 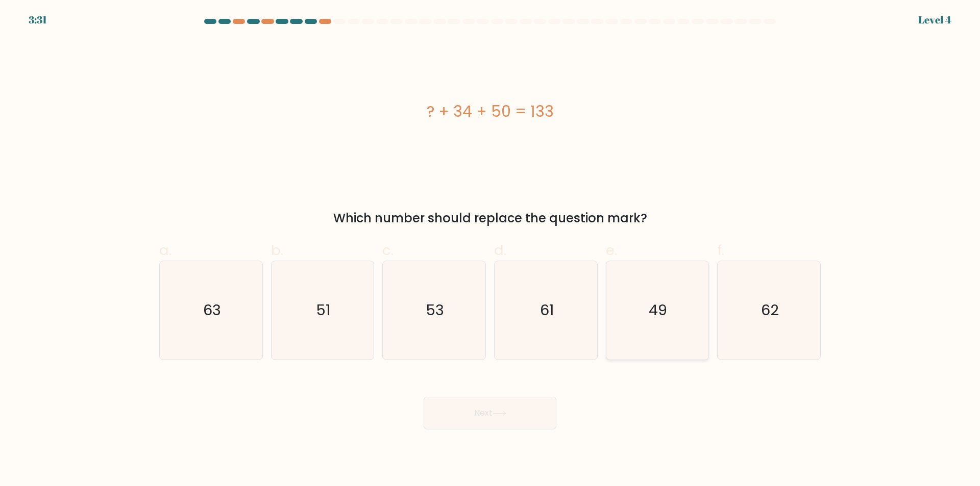 What do you see at coordinates (770, 311) in the screenshot?
I see `text: 62` at bounding box center [770, 311].